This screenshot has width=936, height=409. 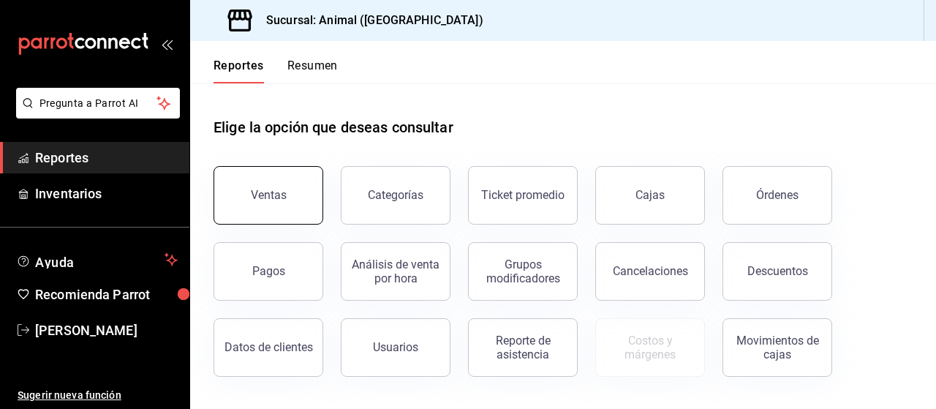 What do you see at coordinates (97, 395) in the screenshot?
I see `span: Sugerir nueva función` at bounding box center [97, 395].